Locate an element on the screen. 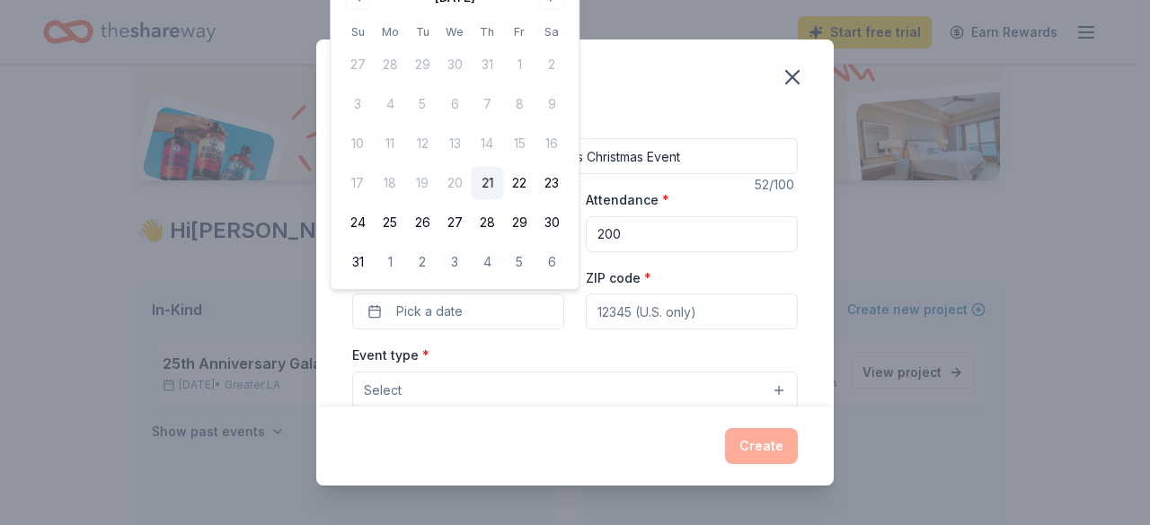 The height and width of the screenshot is (525, 1150). th: Friday is located at coordinates (519, 31).